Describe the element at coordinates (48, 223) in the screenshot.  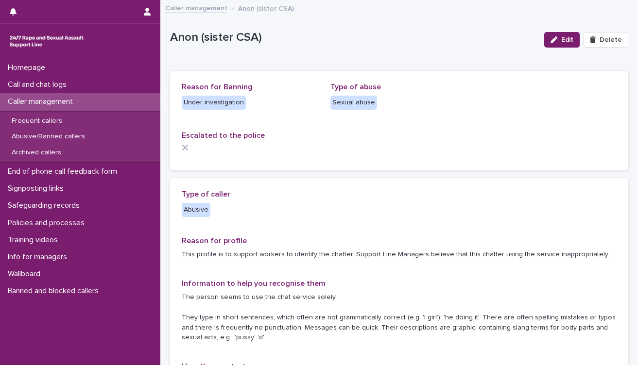
I see `p: Policies and processes` at that location.